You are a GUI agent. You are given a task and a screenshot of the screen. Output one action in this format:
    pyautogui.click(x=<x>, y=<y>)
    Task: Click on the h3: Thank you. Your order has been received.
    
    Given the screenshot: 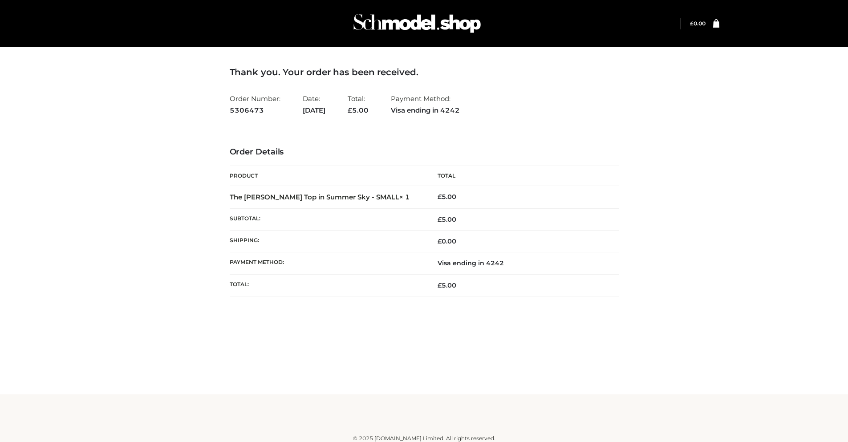 What is the action you would take?
    pyautogui.click(x=424, y=72)
    